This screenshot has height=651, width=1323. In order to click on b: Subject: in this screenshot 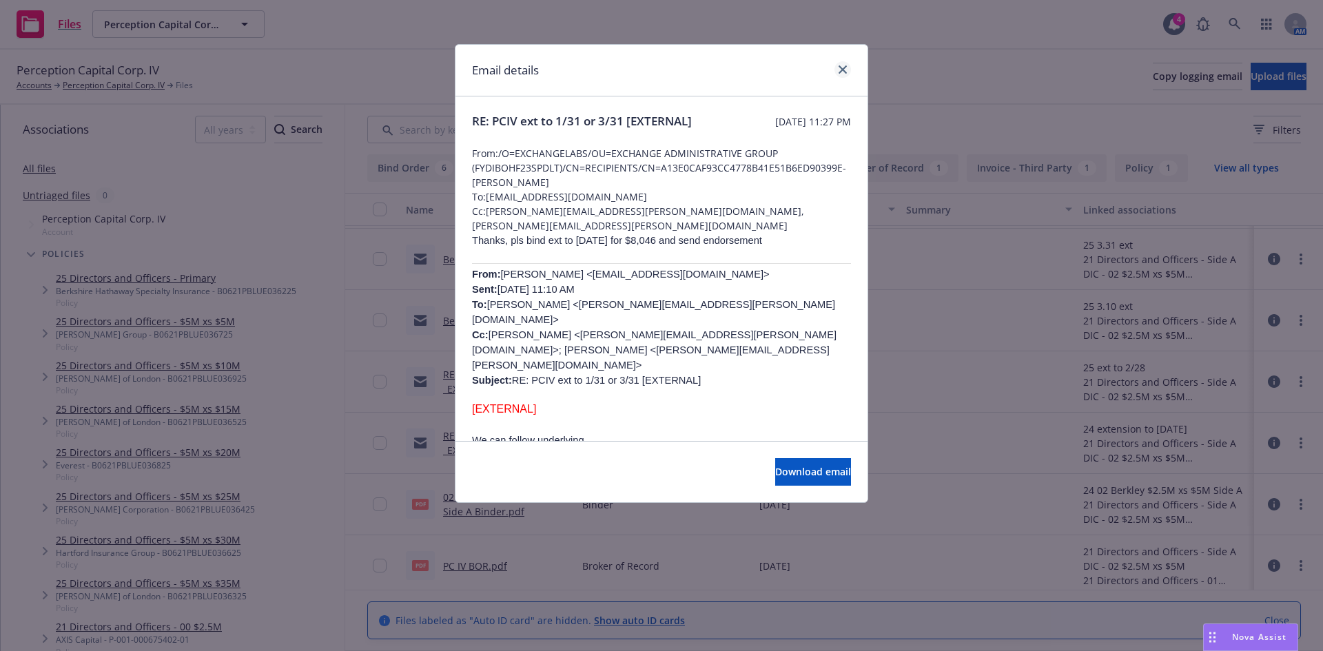, I will do `click(492, 380)`.